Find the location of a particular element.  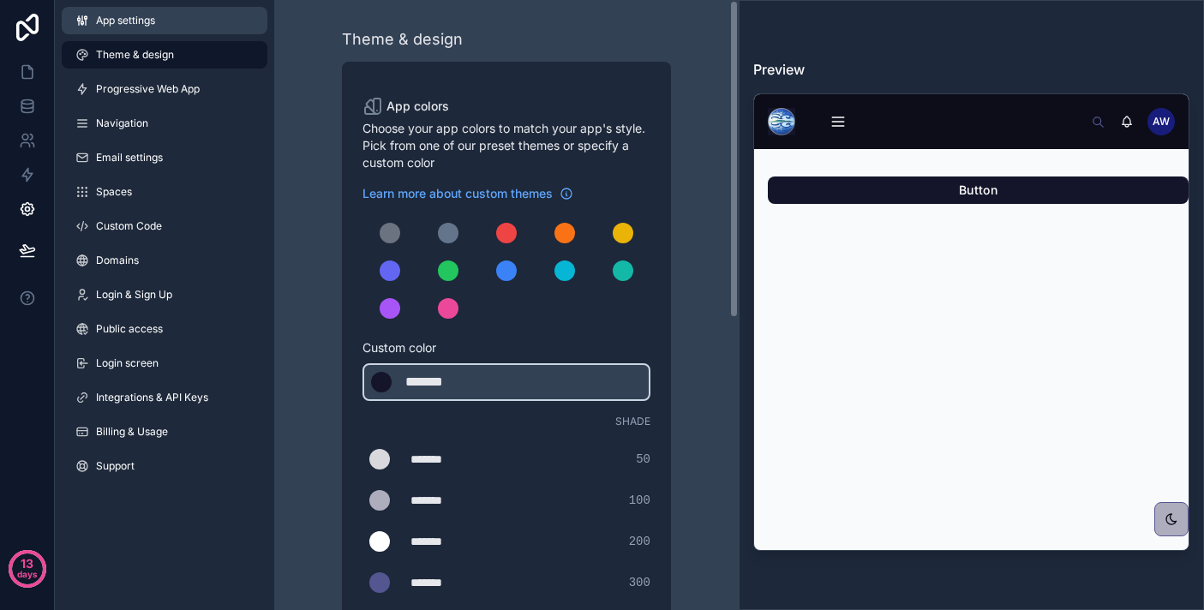

span: Navigation is located at coordinates (122, 123).